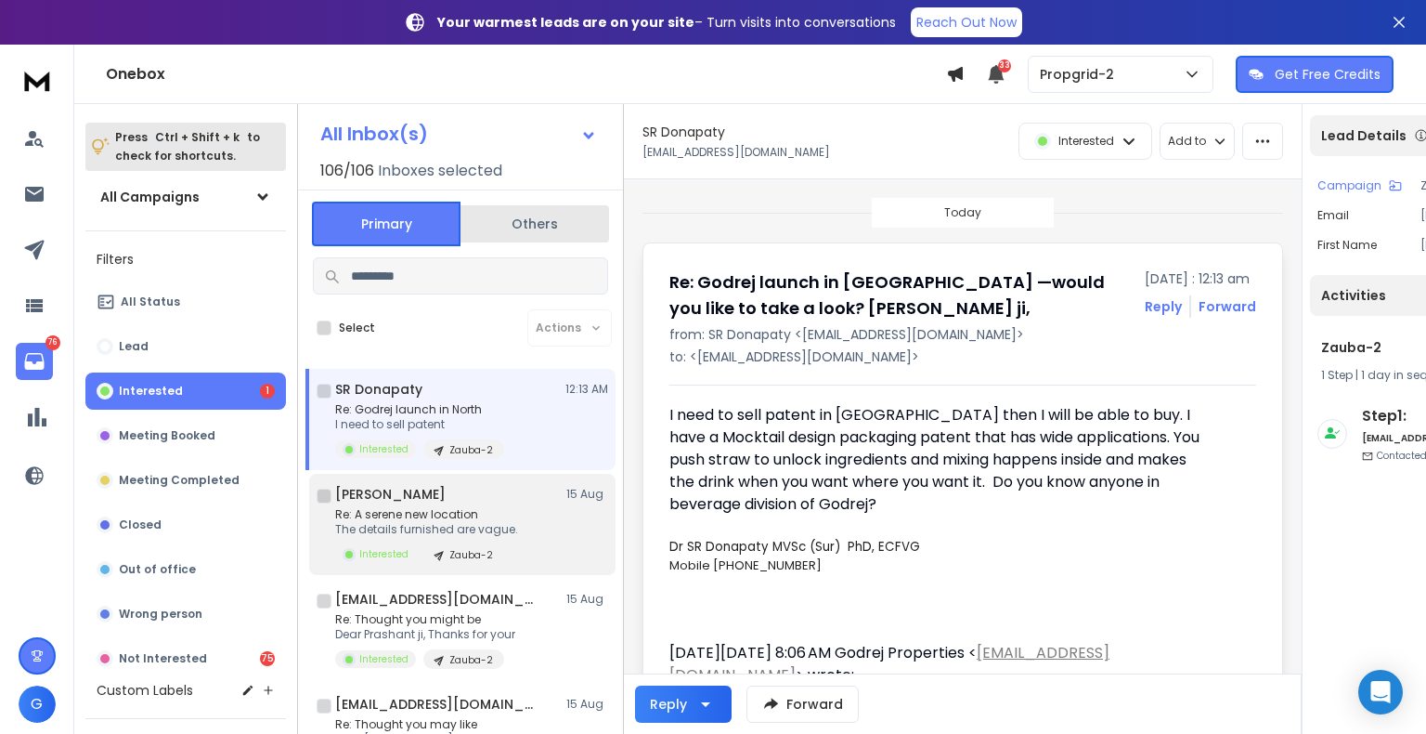  What do you see at coordinates (1337, 374) in the screenshot?
I see `span: 1 Step` at bounding box center [1337, 374].